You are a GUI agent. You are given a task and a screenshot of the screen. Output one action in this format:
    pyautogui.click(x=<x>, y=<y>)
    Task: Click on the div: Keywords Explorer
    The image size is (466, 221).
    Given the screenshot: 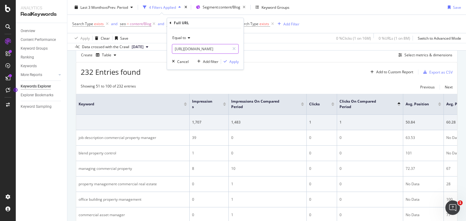 What is the action you would take?
    pyautogui.click(x=36, y=86)
    